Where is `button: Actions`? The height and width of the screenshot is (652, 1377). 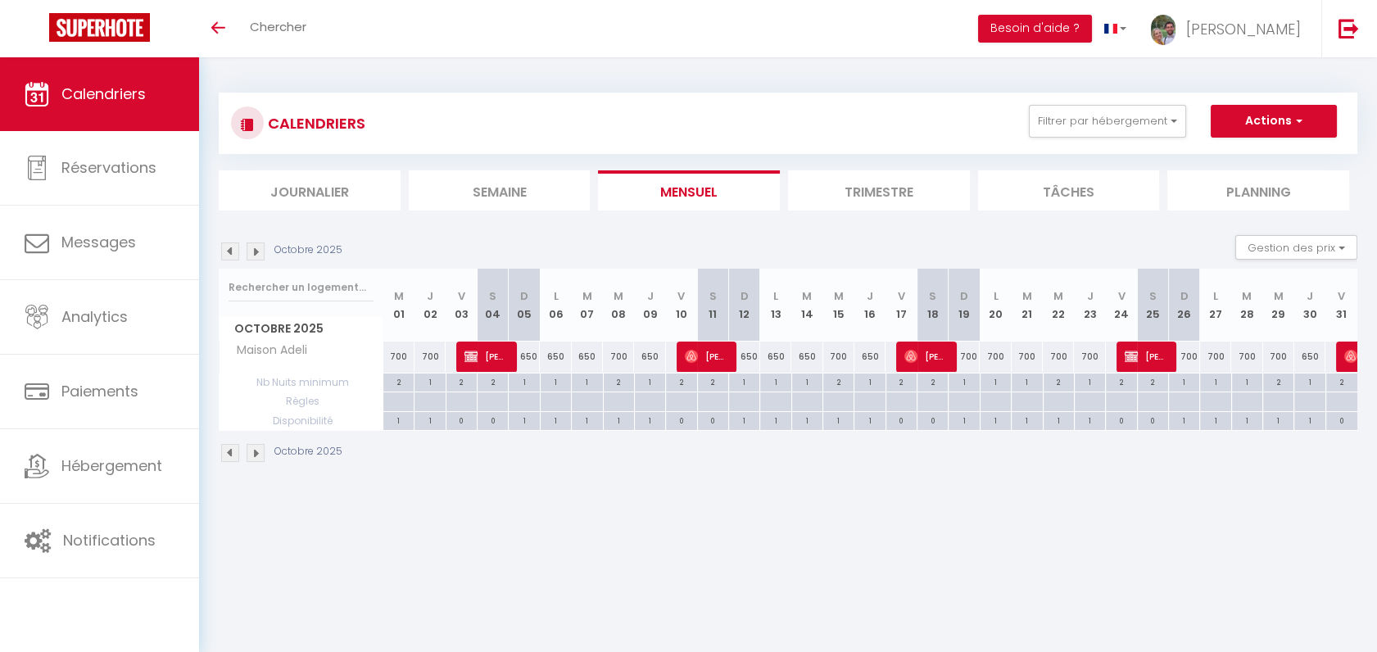 button: Actions is located at coordinates (1274, 121).